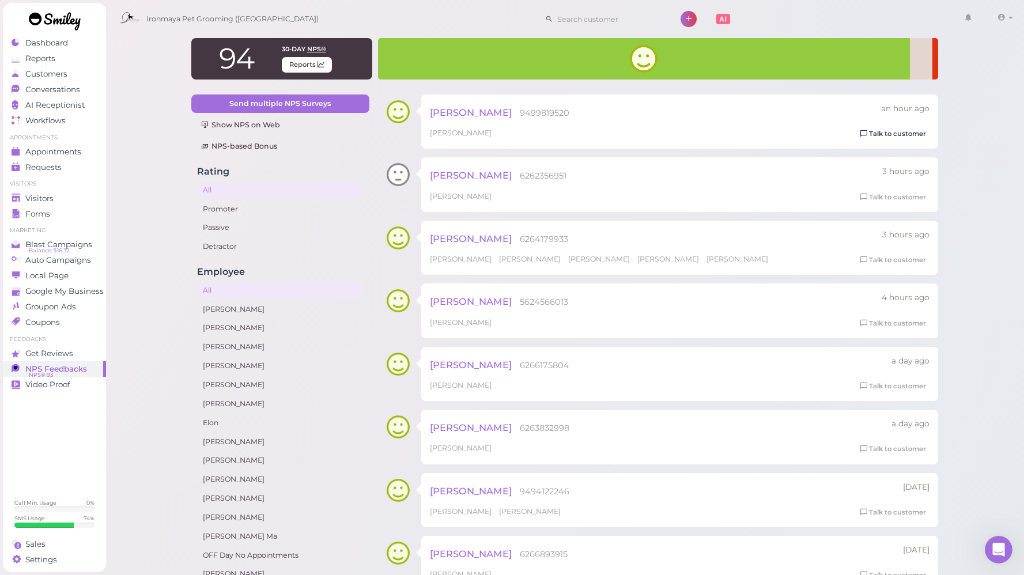  What do you see at coordinates (191, 16) in the screenshot?
I see `button: 主页` at bounding box center [191, 16].